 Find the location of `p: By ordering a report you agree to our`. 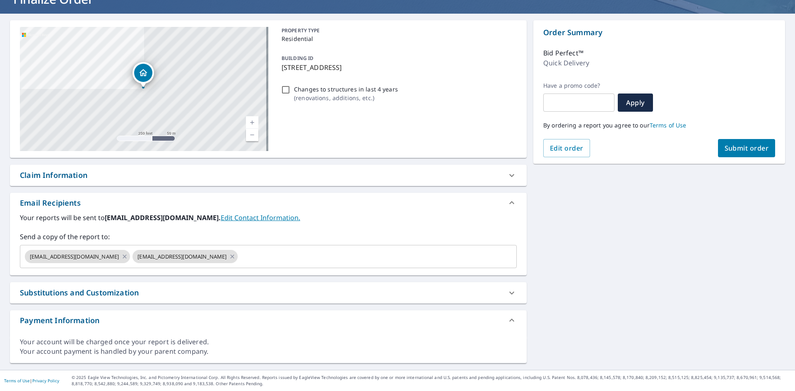

p: By ordering a report you agree to our is located at coordinates (659, 125).